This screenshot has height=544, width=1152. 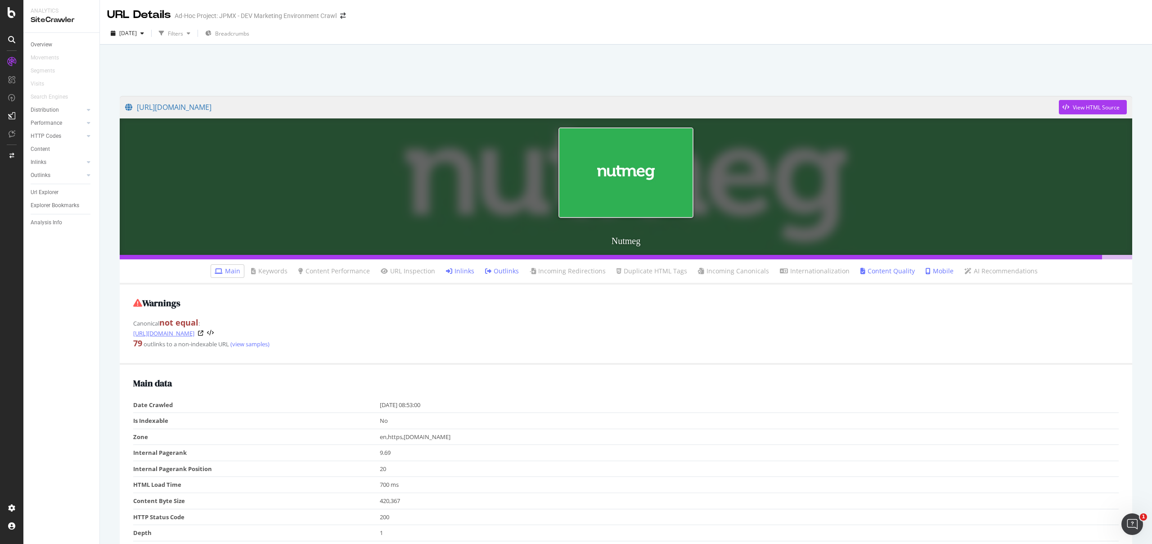 I want to click on a: Overview, so click(x=62, y=45).